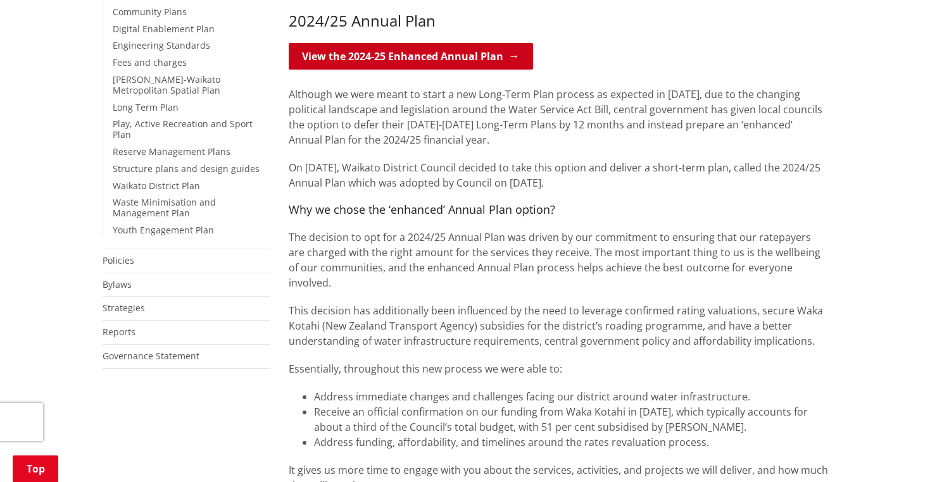  Describe the element at coordinates (171, 151) in the screenshot. I see `a: Reserve Management Plans` at that location.